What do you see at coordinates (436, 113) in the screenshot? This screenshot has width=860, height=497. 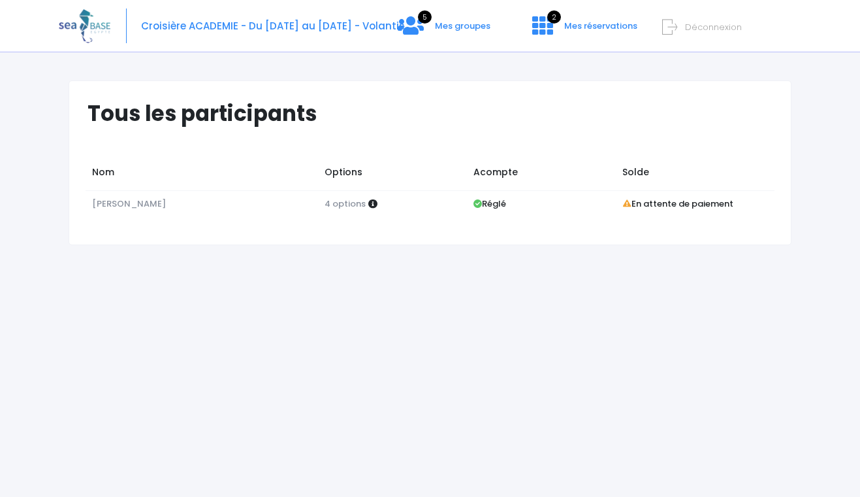 I see `h1: Tous les participants` at bounding box center [436, 113].